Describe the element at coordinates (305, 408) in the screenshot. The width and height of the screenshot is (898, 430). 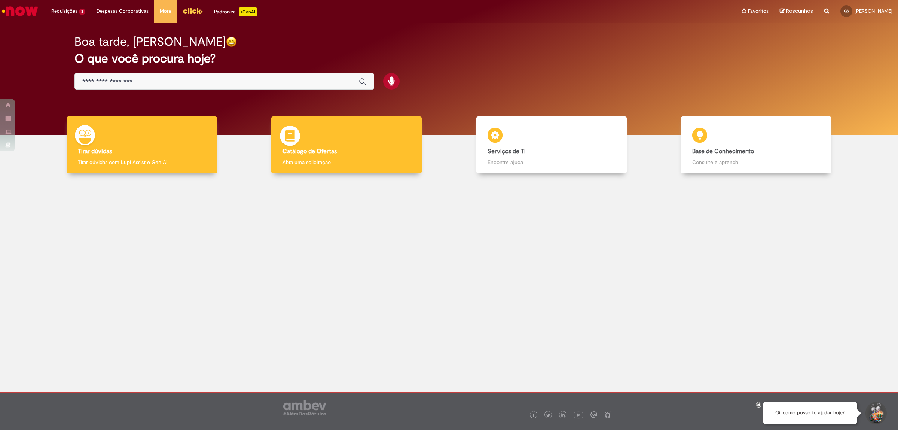
I see `img: logo_footer_ambev_rotulo_gray.png` at that location.